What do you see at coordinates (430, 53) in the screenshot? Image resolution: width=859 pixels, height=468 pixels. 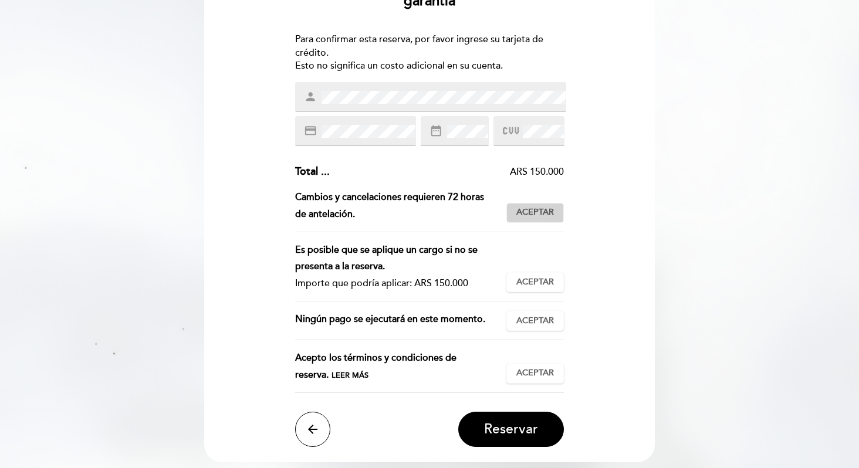 I see `div: Para confirmar esta reserva, por favor ingrese su tarjeta de crédito. Esto no significa un costo ...` at bounding box center [430, 53].